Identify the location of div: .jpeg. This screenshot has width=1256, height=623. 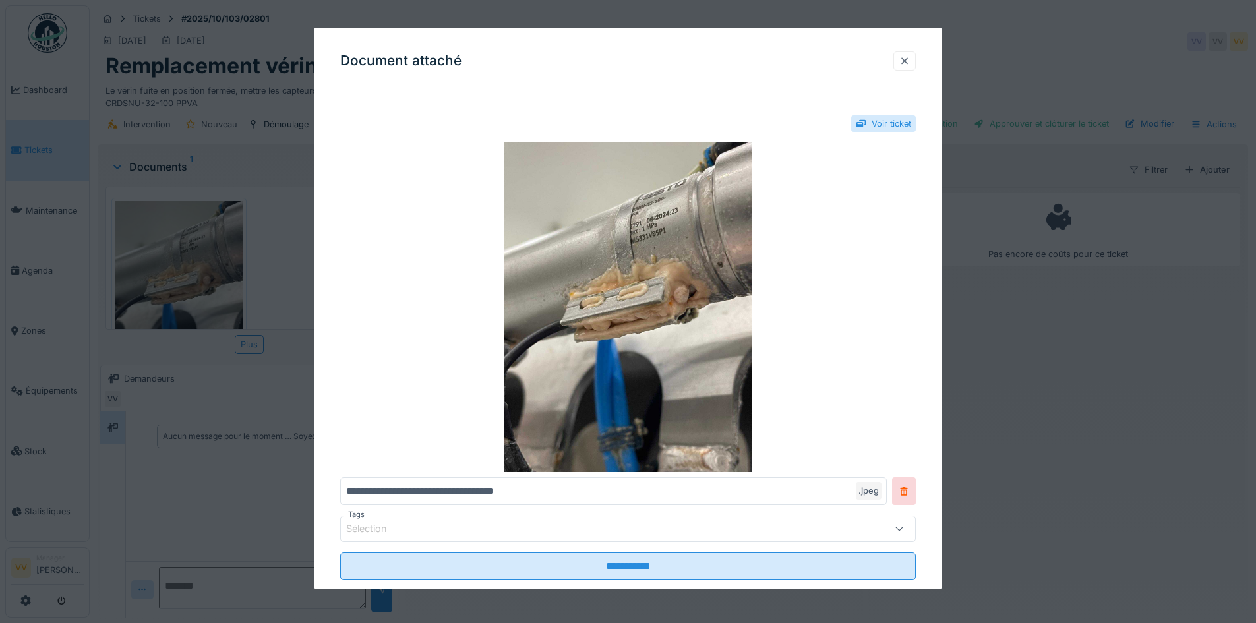
(868, 491).